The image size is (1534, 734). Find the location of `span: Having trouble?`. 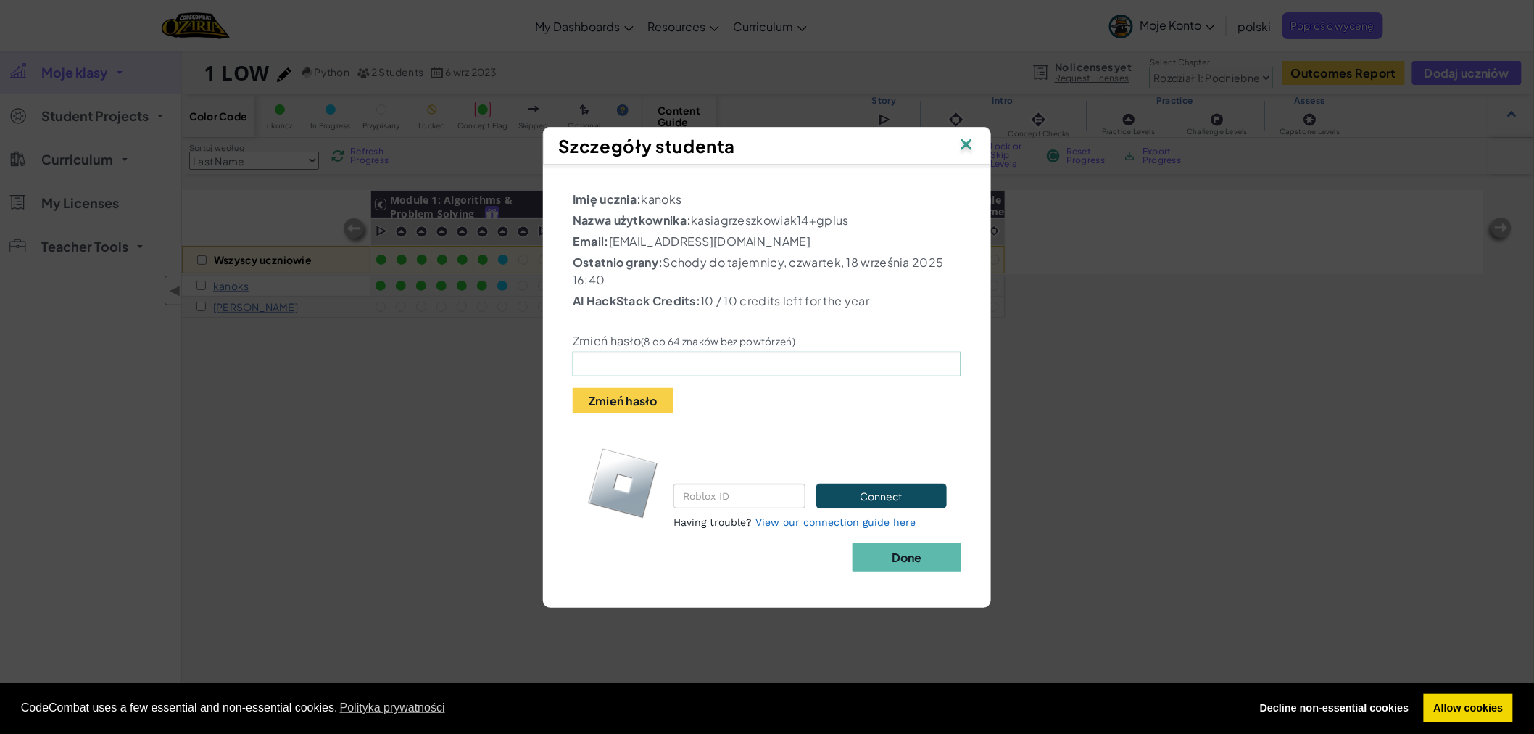

span: Having trouble? is located at coordinates (712, 522).